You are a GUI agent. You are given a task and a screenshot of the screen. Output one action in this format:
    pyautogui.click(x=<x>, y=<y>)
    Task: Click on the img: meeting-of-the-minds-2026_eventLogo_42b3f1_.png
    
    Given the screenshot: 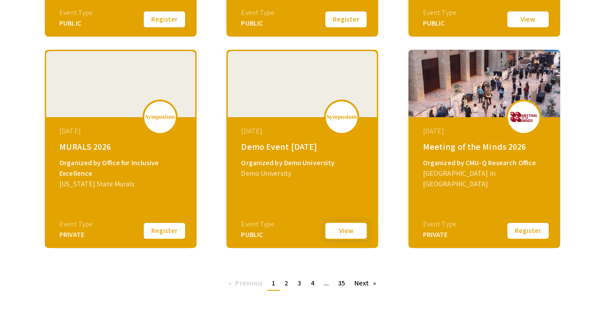 What is the action you would take?
    pyautogui.click(x=524, y=117)
    